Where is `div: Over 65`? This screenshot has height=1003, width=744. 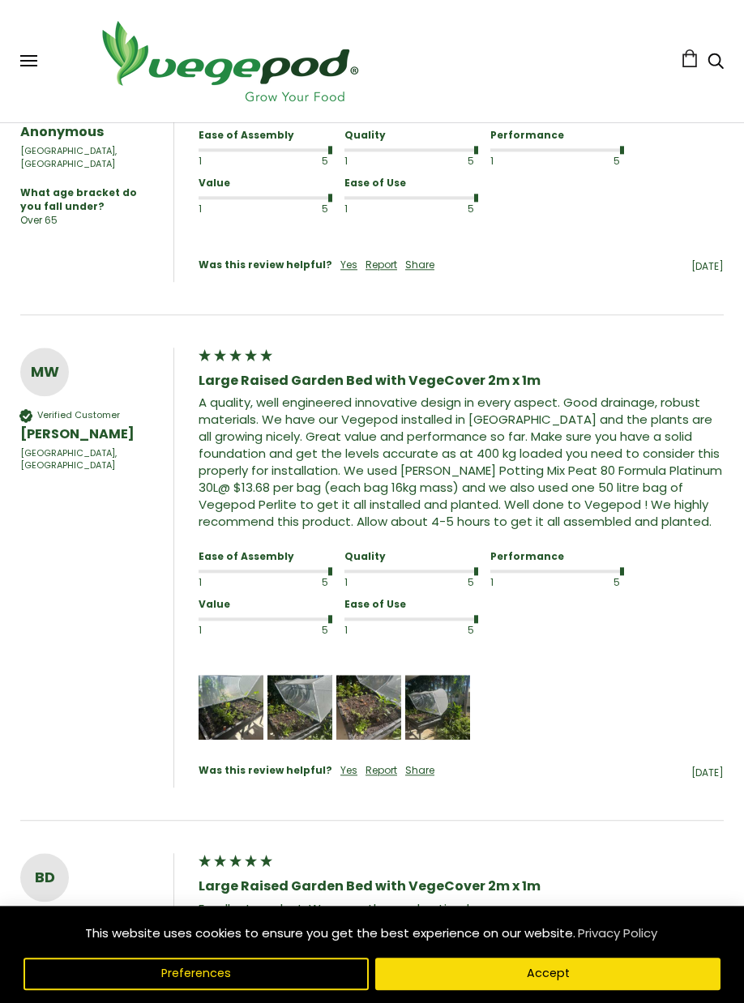
div: Over 65 is located at coordinates (39, 220).